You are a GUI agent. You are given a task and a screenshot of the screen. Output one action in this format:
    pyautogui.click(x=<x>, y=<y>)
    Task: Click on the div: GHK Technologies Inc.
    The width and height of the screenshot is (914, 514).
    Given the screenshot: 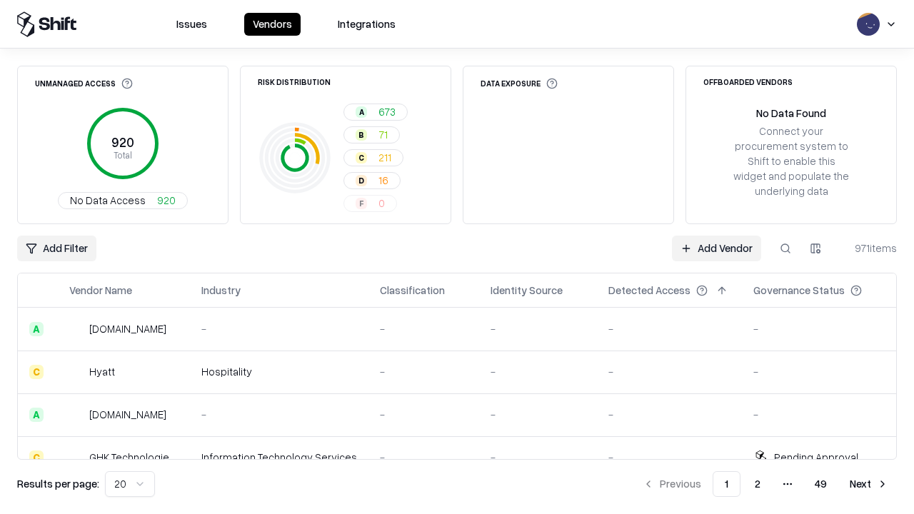 What is the action you would take?
    pyautogui.click(x=134, y=457)
    